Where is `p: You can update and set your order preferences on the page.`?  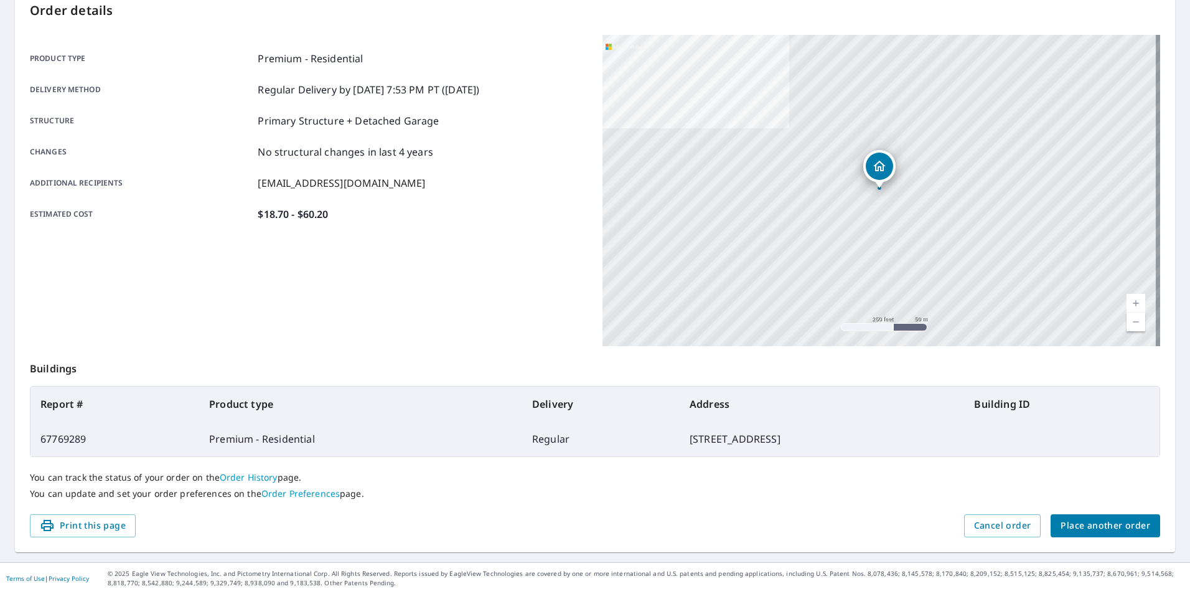 p: You can update and set your order preferences on the page. is located at coordinates (595, 494).